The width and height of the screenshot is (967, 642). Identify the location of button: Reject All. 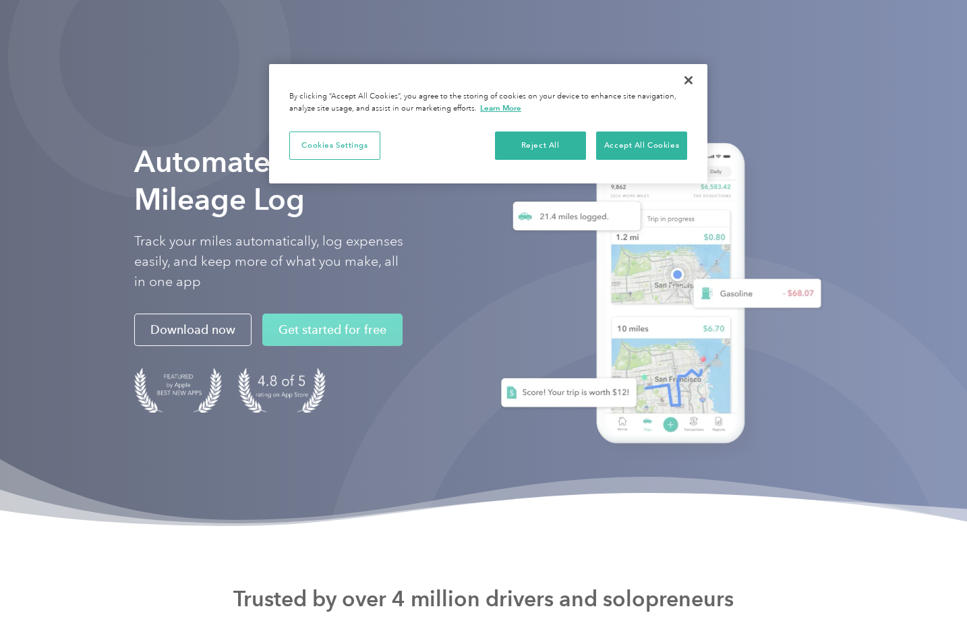
(540, 146).